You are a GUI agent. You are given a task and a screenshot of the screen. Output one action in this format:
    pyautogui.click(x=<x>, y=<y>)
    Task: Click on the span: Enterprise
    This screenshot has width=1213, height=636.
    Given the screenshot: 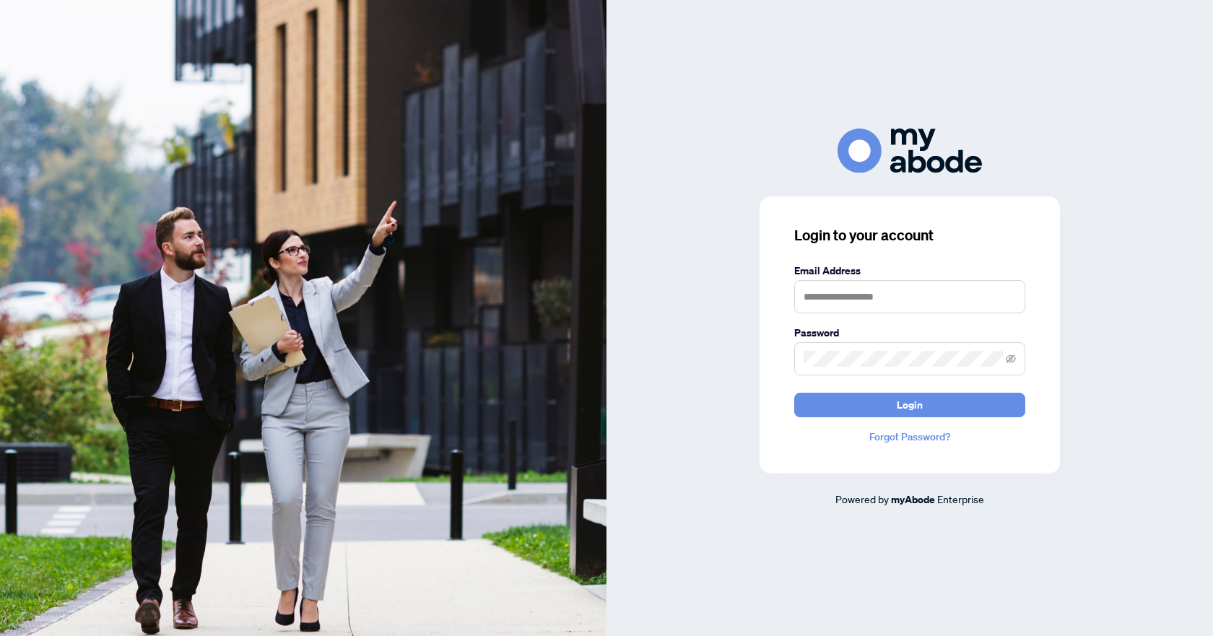 What is the action you would take?
    pyautogui.click(x=960, y=499)
    